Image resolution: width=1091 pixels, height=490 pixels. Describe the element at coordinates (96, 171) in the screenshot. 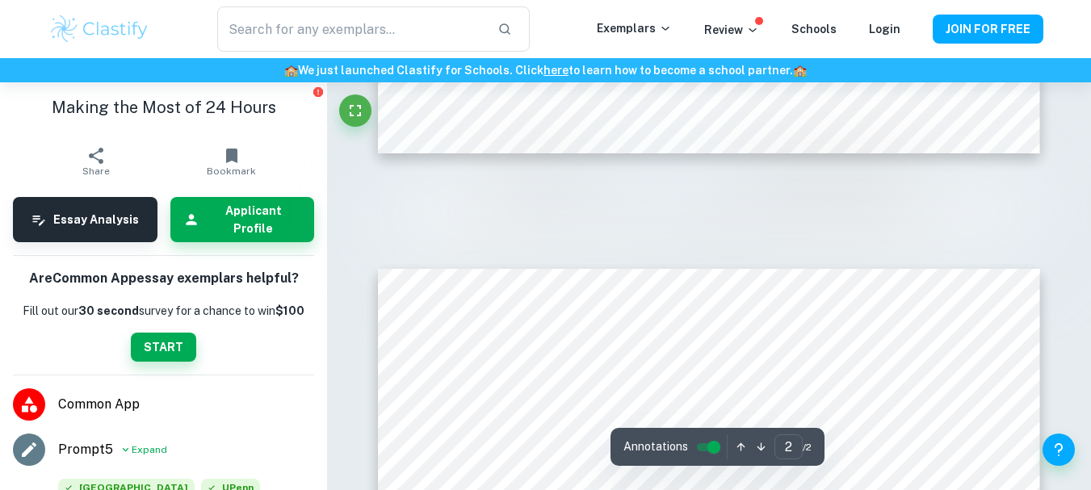

I see `span: Share` at that location.